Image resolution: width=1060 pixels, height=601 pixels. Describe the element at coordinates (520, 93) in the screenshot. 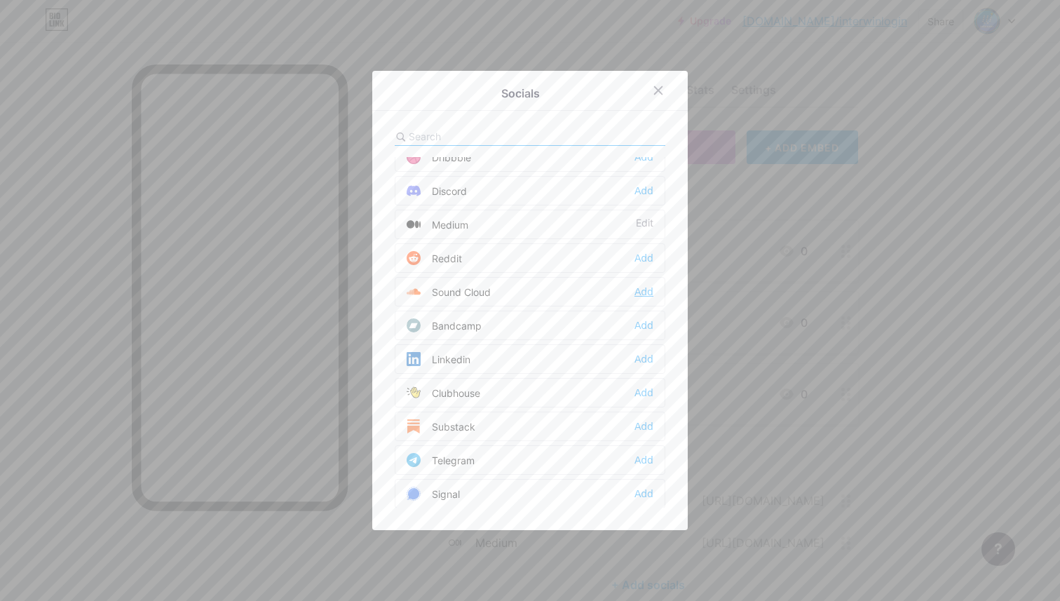

I see `div: Socials` at that location.